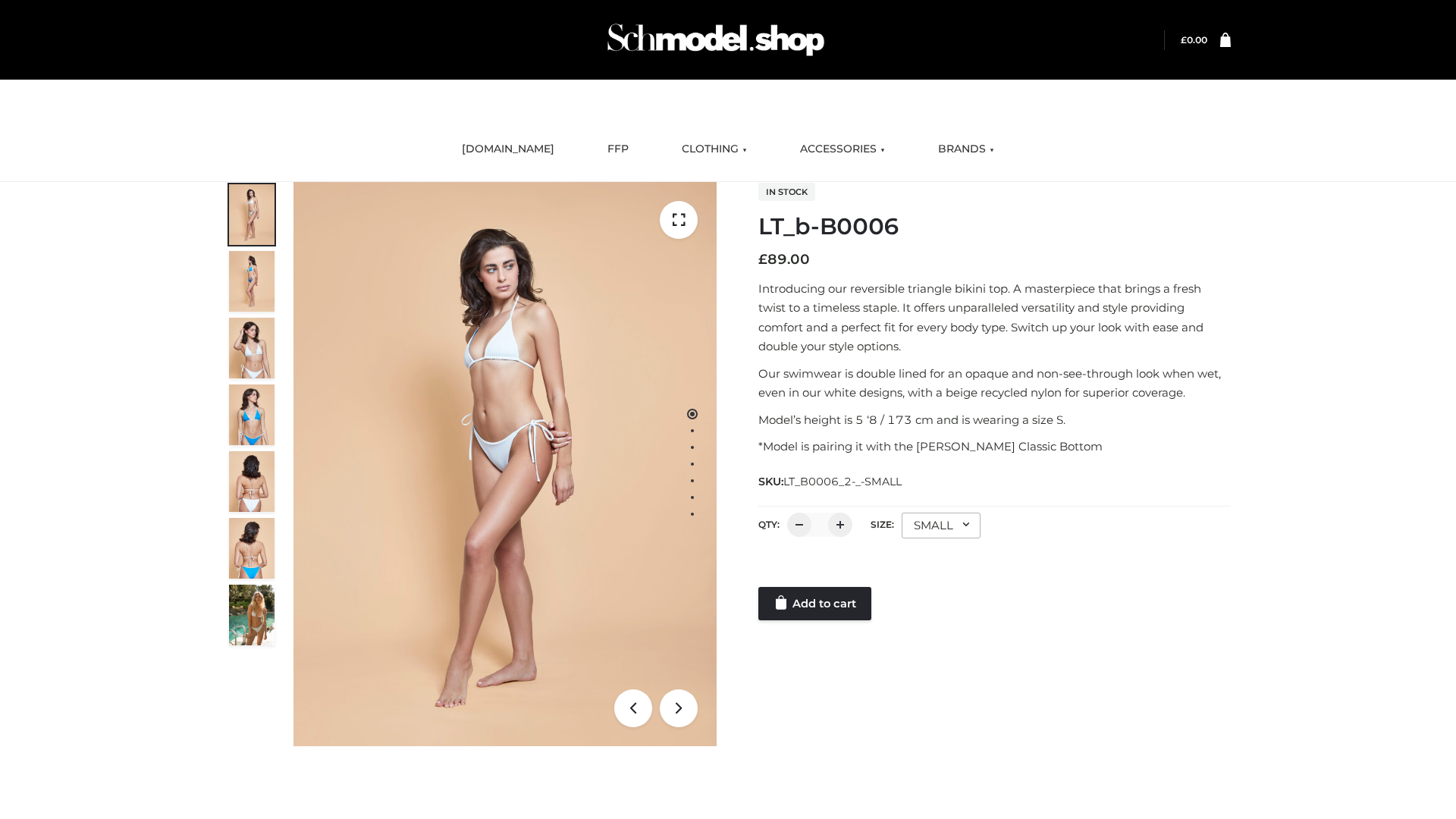 This screenshot has width=1456, height=819. Describe the element at coordinates (831, 481) in the screenshot. I see `span: SKU:` at that location.